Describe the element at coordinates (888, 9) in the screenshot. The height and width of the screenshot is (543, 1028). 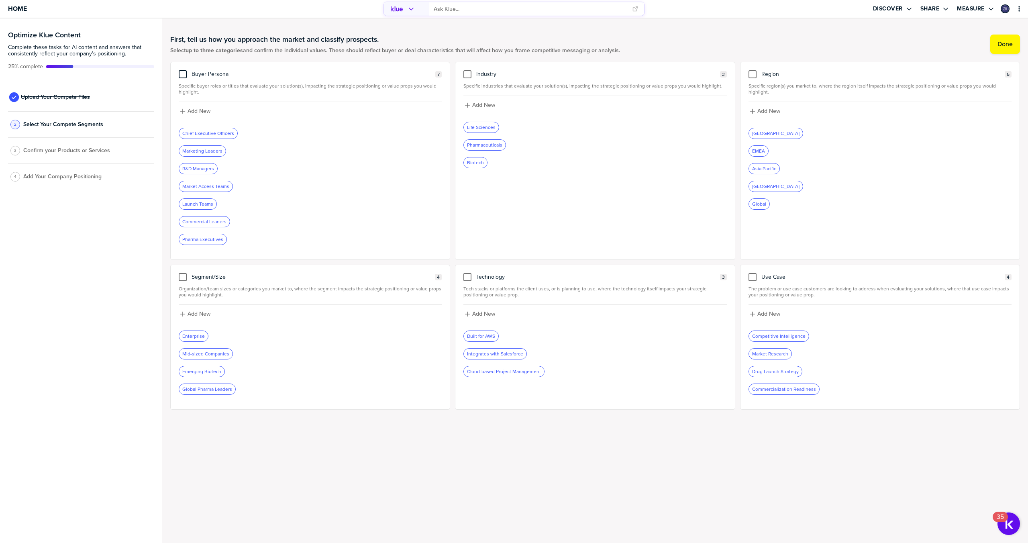
I see `label: Discover` at that location.